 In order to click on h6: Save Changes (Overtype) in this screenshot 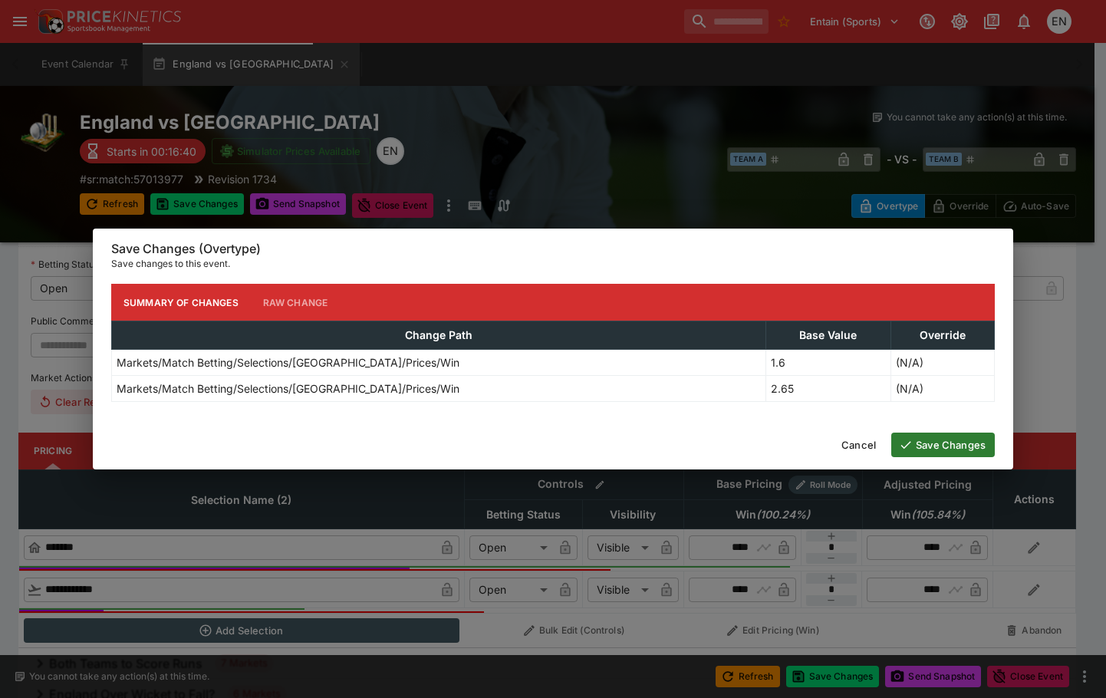, I will do `click(553, 249)`.